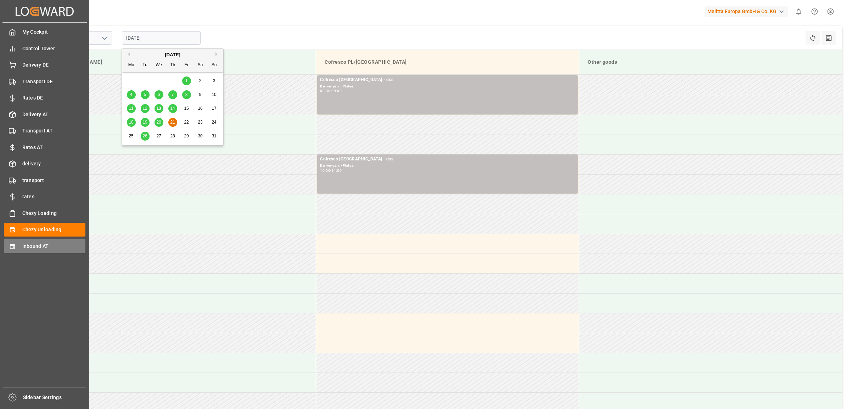 This screenshot has width=847, height=409. Describe the element at coordinates (200, 122) in the screenshot. I see `span: 23` at that location.